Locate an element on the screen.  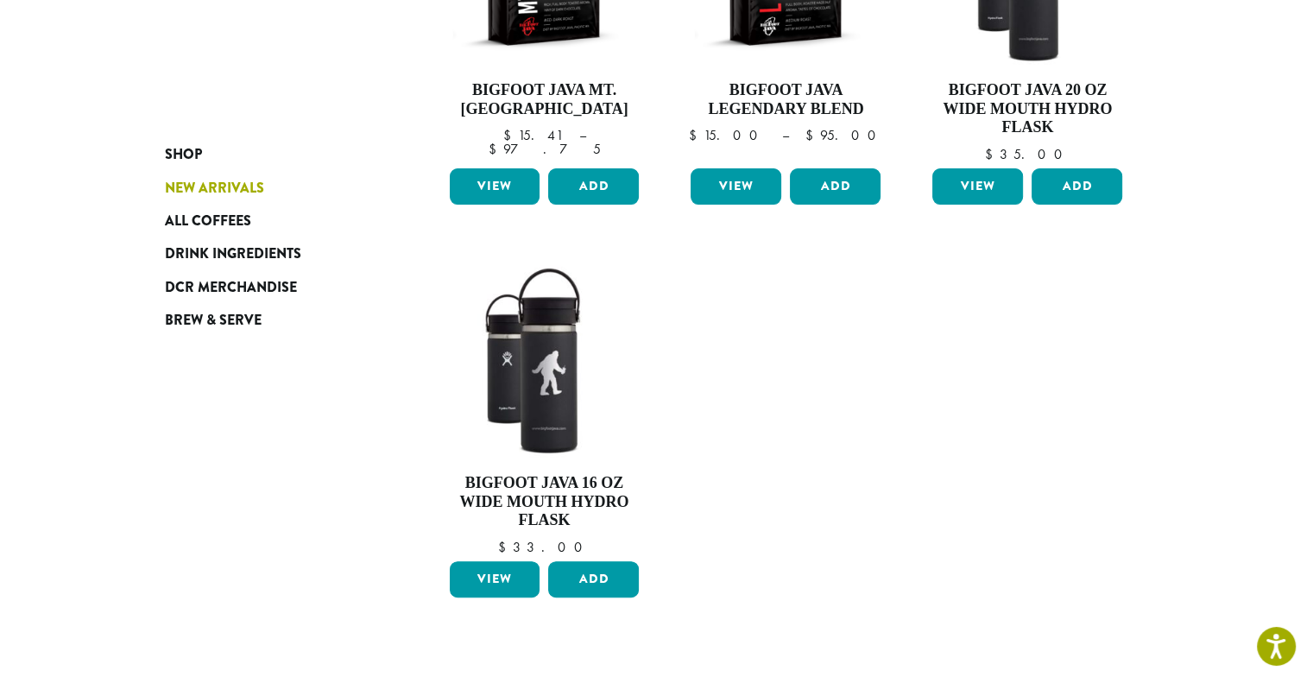
a: DCR Merchandise is located at coordinates (269, 288).